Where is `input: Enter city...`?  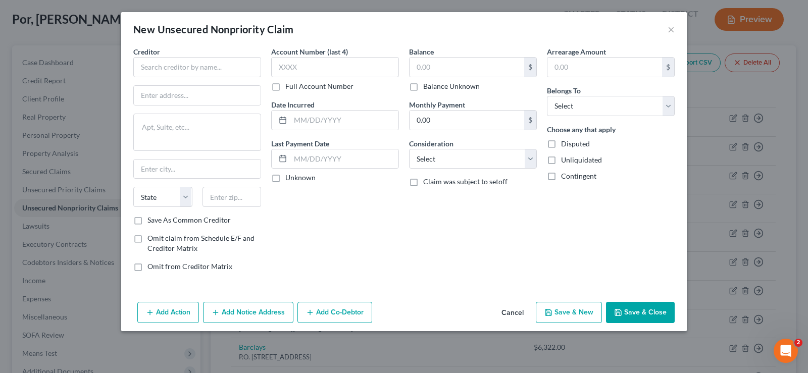
input: Enter city... is located at coordinates (197, 169).